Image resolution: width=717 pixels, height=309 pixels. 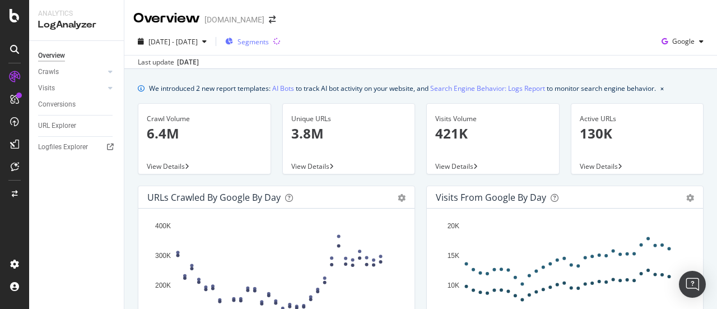 I want to click on text: 300K, so click(x=163, y=255).